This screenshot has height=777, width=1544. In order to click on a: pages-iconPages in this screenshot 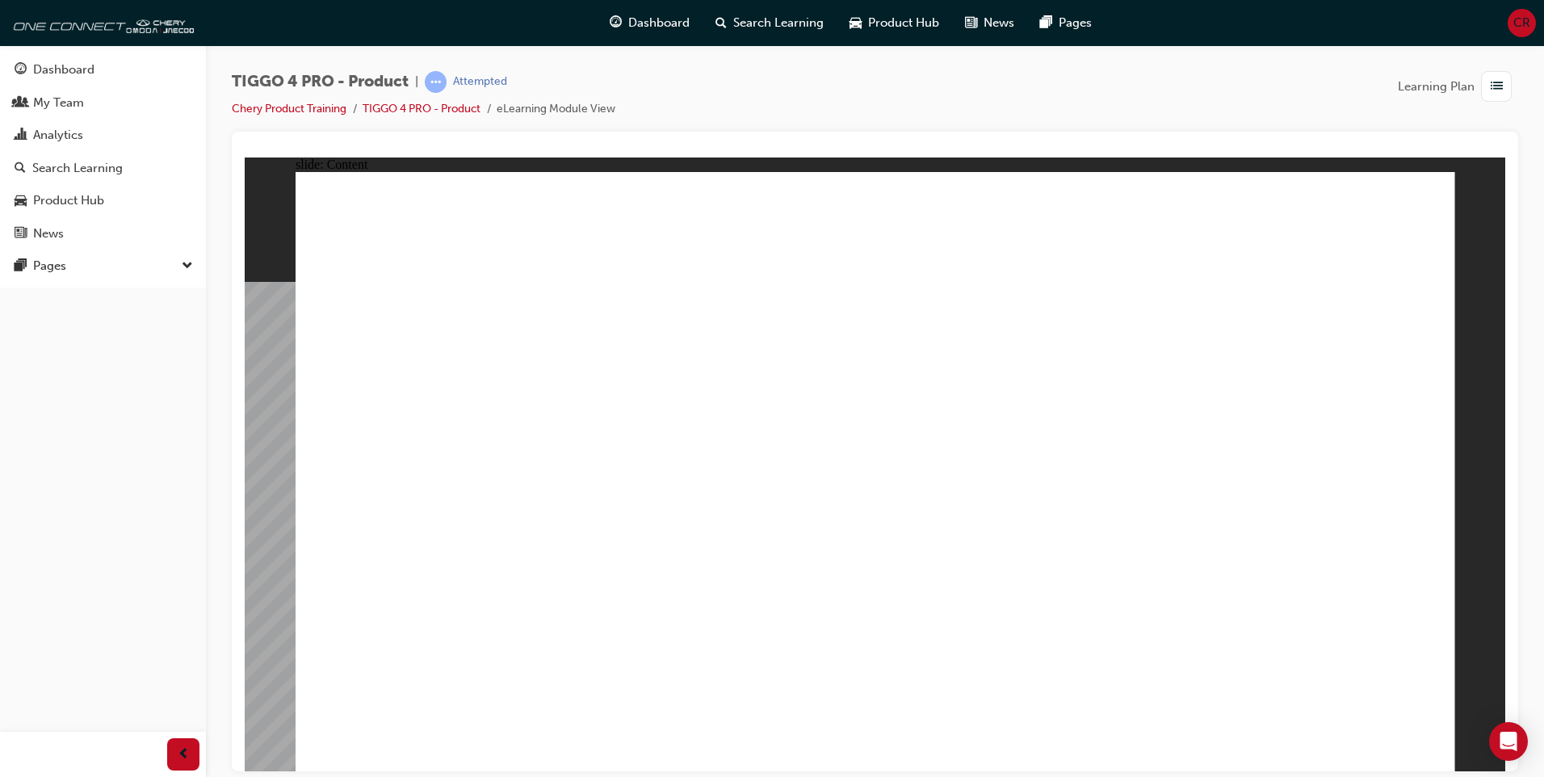, I will do `click(1066, 23)`.